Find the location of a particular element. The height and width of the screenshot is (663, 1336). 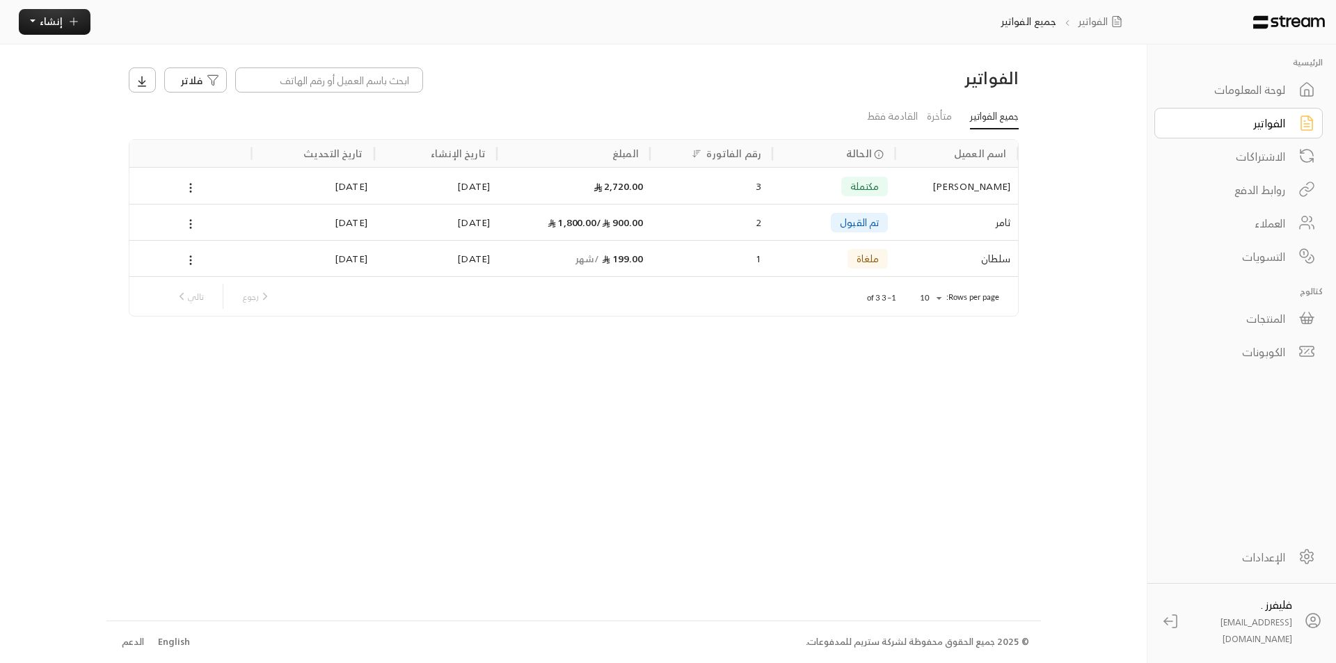

span: فليفرز . is located at coordinates (1276, 605).